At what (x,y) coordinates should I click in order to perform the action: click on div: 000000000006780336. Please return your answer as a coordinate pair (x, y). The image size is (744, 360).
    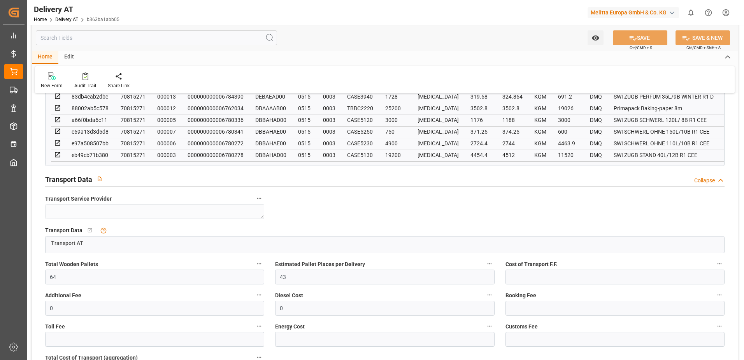
    Looking at the image, I should click on (216, 120).